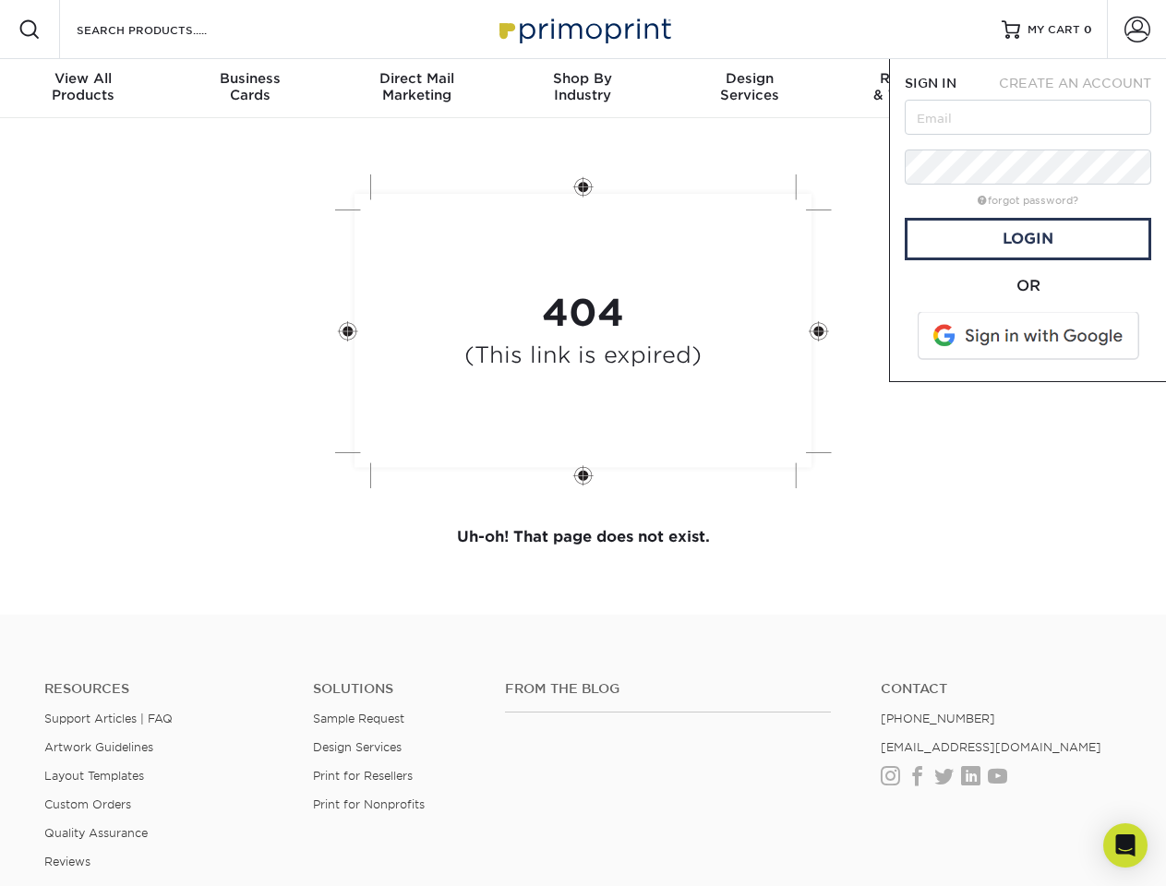 Image resolution: width=1166 pixels, height=886 pixels. Describe the element at coordinates (164, 30) in the screenshot. I see `input: SEARCH PRODUCTS.....` at that location.